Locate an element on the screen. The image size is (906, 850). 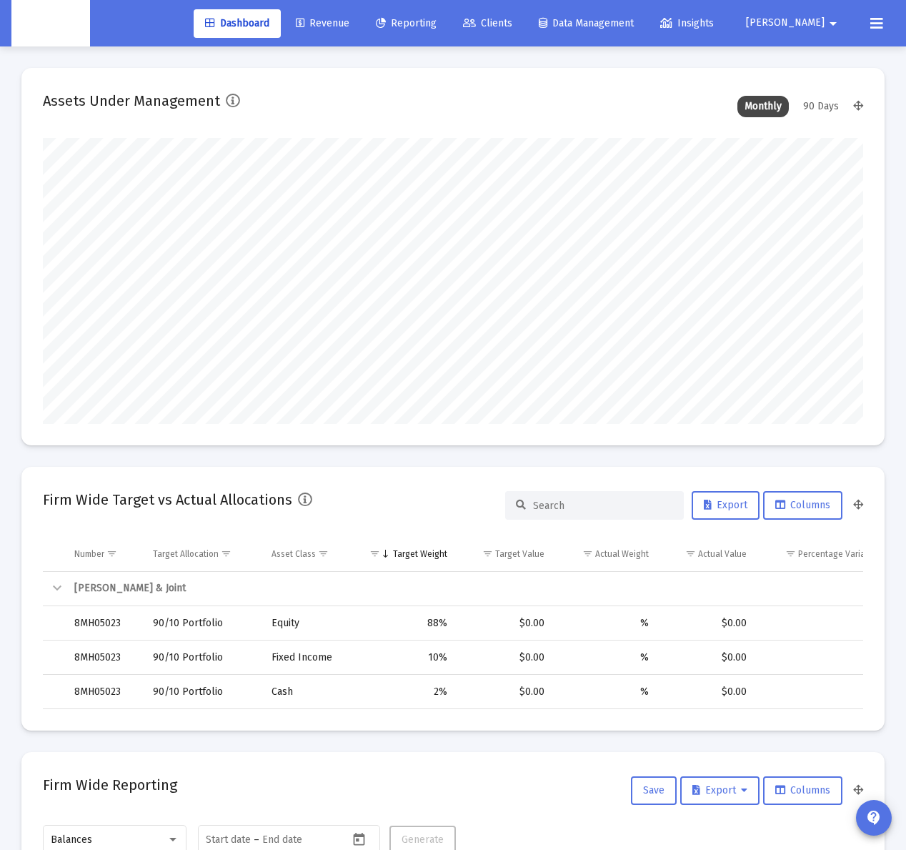
td: Column Actual Value is located at coordinates (707, 554).